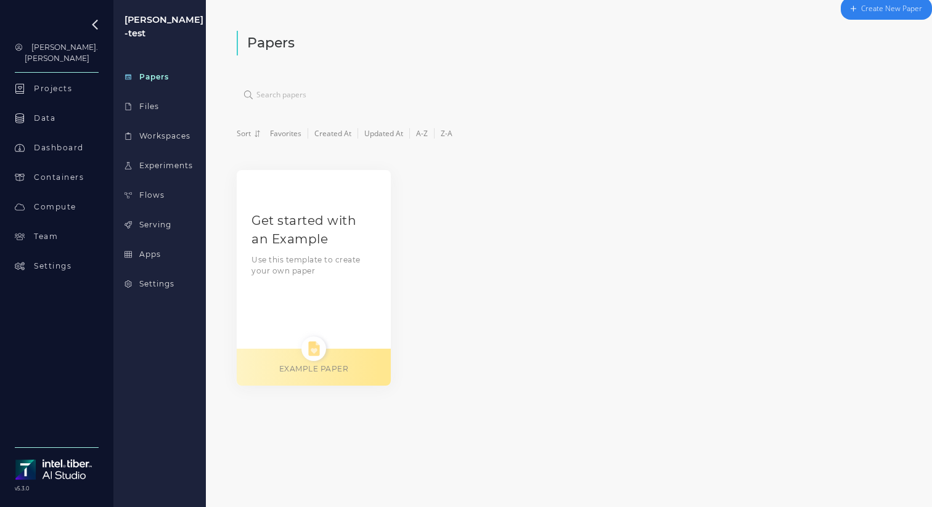  What do you see at coordinates (154, 77) in the screenshot?
I see `div: Papers` at bounding box center [154, 77].